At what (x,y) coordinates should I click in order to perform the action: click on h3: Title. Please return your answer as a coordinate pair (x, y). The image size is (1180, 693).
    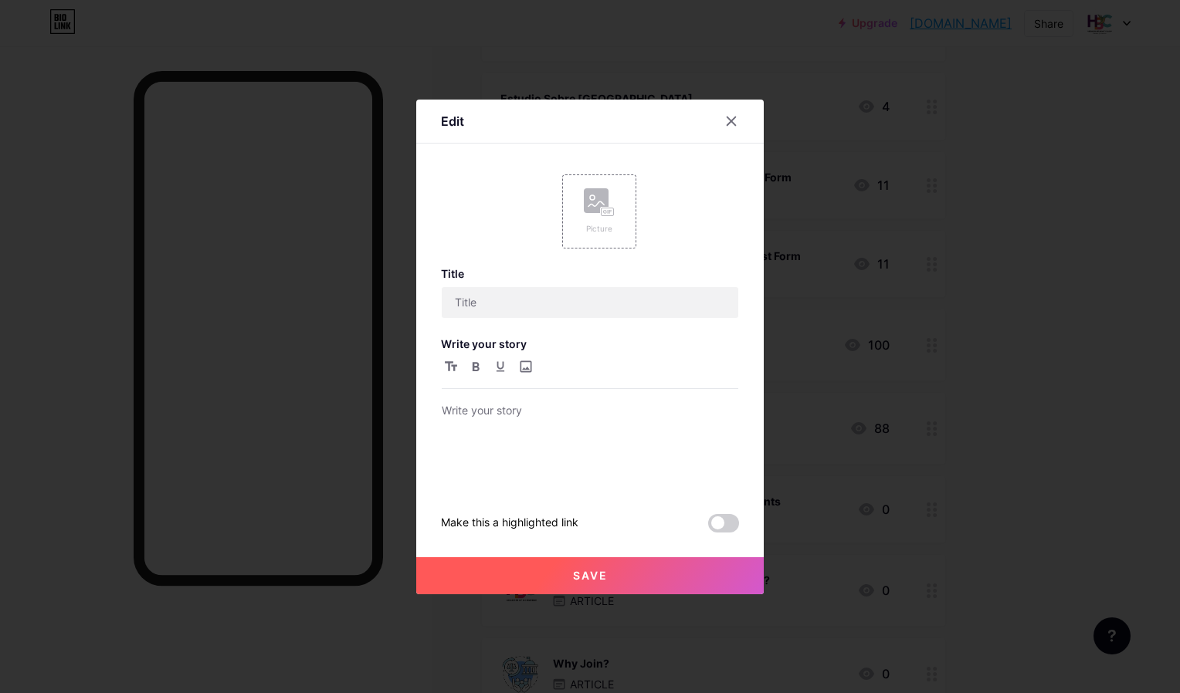
    Looking at the image, I should click on (590, 273).